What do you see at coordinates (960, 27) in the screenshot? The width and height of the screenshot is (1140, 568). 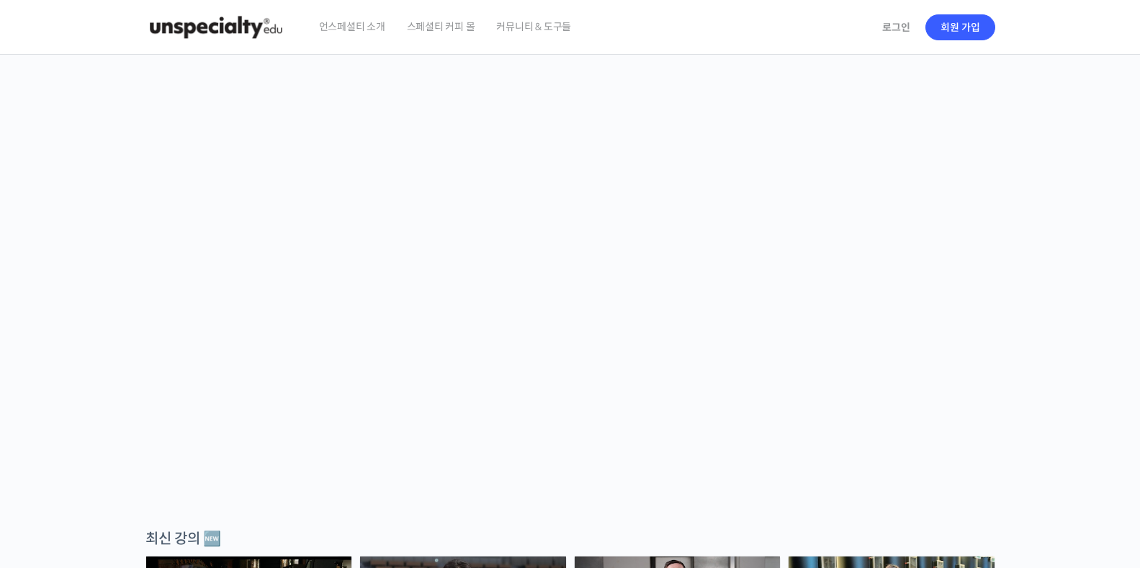 I see `a: 회원 가입` at bounding box center [960, 27].